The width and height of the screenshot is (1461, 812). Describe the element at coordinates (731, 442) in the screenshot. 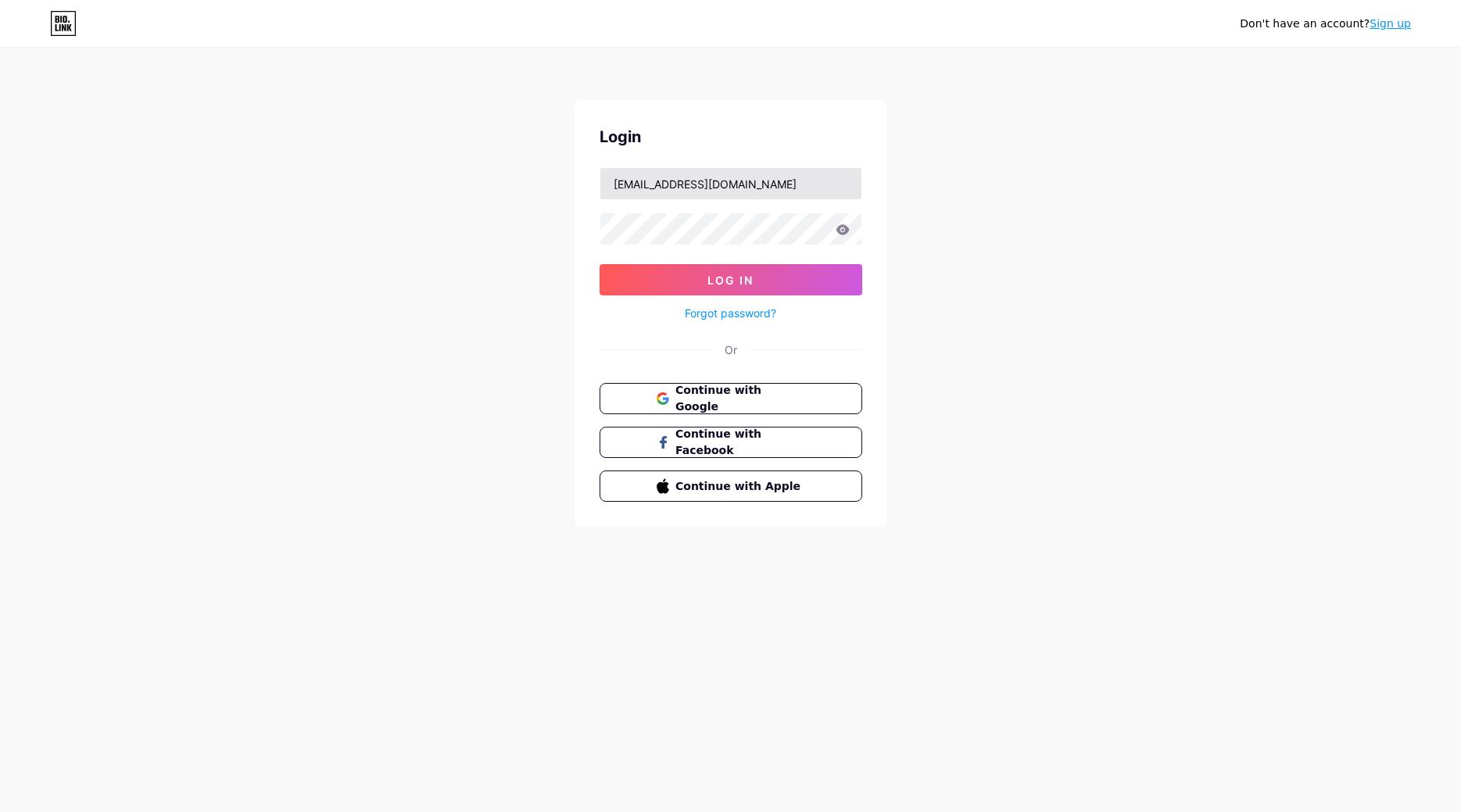

I see `button: Continue with Facebook` at that location.